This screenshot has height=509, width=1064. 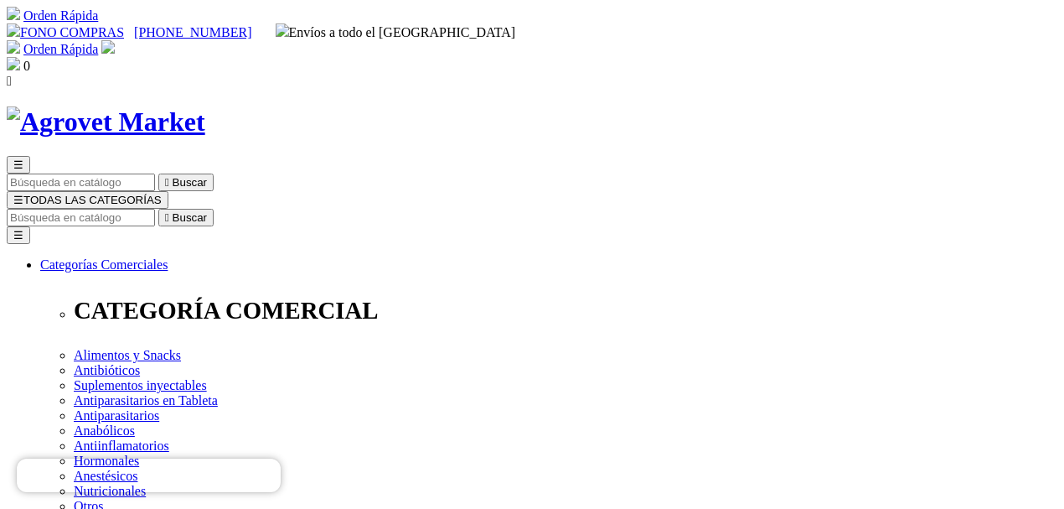 What do you see at coordinates (146, 400) in the screenshot?
I see `span: Antiparasitarios en Tableta` at bounding box center [146, 400].